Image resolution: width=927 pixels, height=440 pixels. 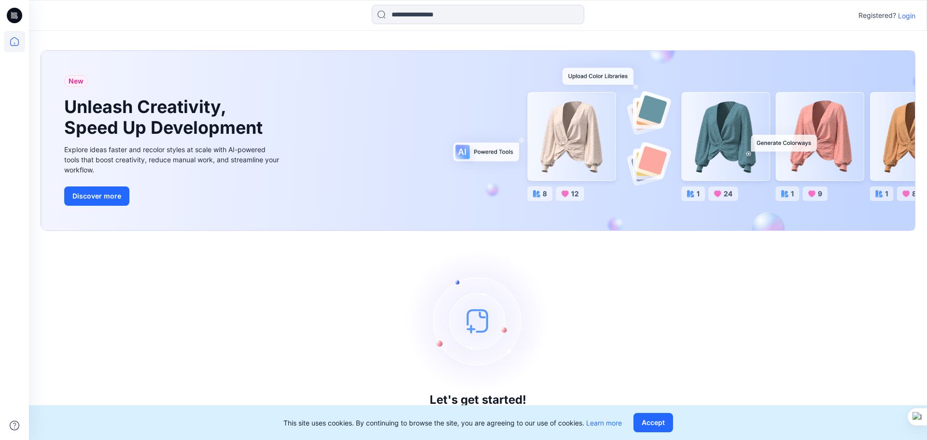 What do you see at coordinates (173, 159) in the screenshot?
I see `div: Explore ideas faster and recolor styles at scale with AI-powered tools that boost creativity, red...` at bounding box center [173, 159].